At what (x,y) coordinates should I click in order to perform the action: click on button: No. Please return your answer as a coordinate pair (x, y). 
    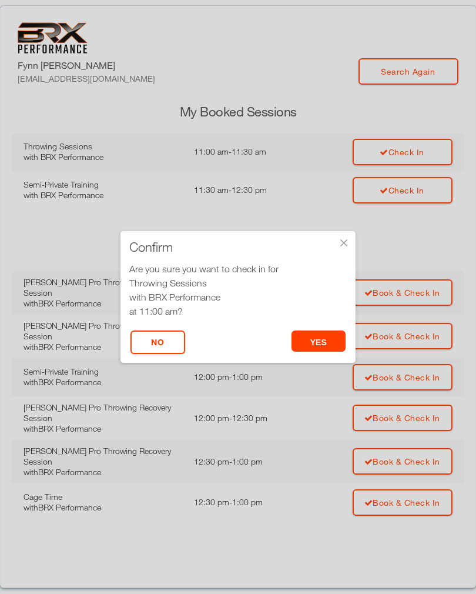
    Looking at the image, I should click on (158, 342).